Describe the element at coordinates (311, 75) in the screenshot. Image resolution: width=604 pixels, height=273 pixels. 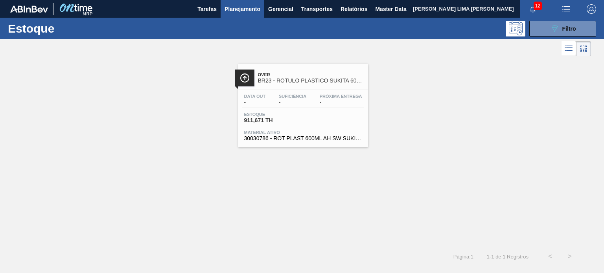
I see `span: Over` at that location.